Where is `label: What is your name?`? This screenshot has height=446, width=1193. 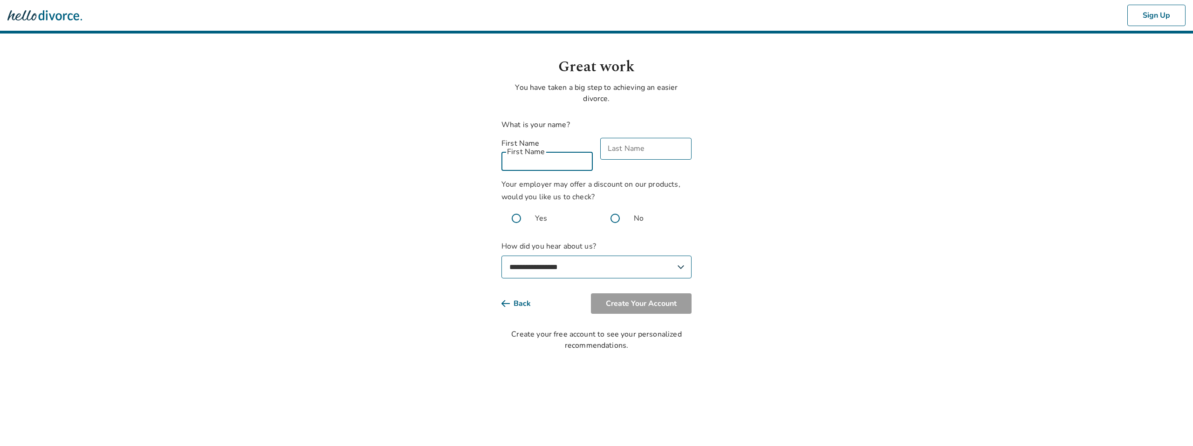 label: What is your name? is located at coordinates (535, 125).